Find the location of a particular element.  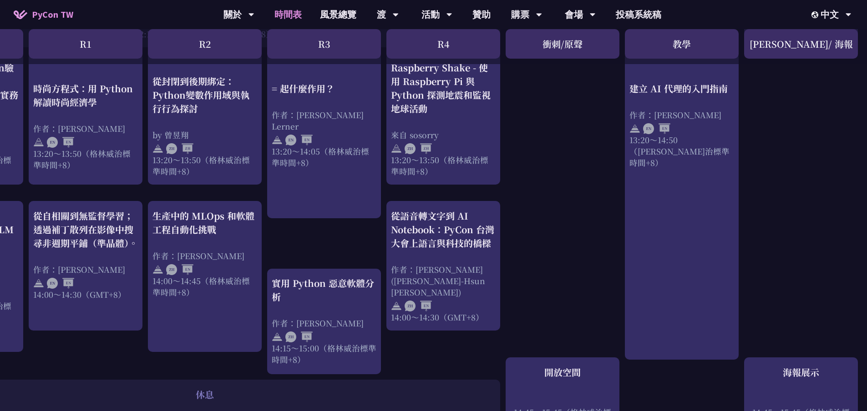

font: 中文 is located at coordinates (830, 14).